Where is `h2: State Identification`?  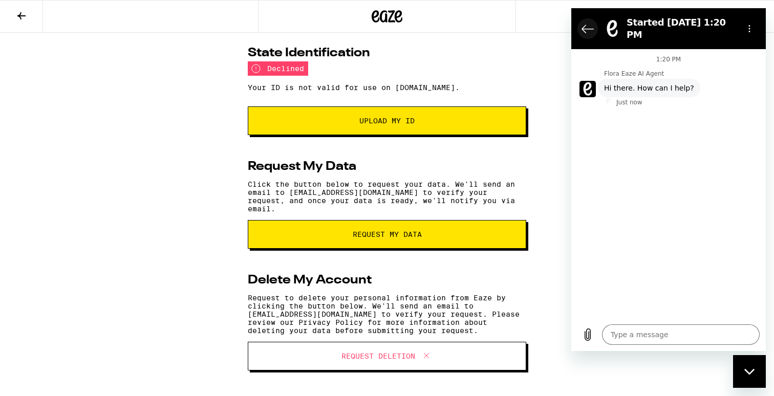
h2: State Identification is located at coordinates (309, 53).